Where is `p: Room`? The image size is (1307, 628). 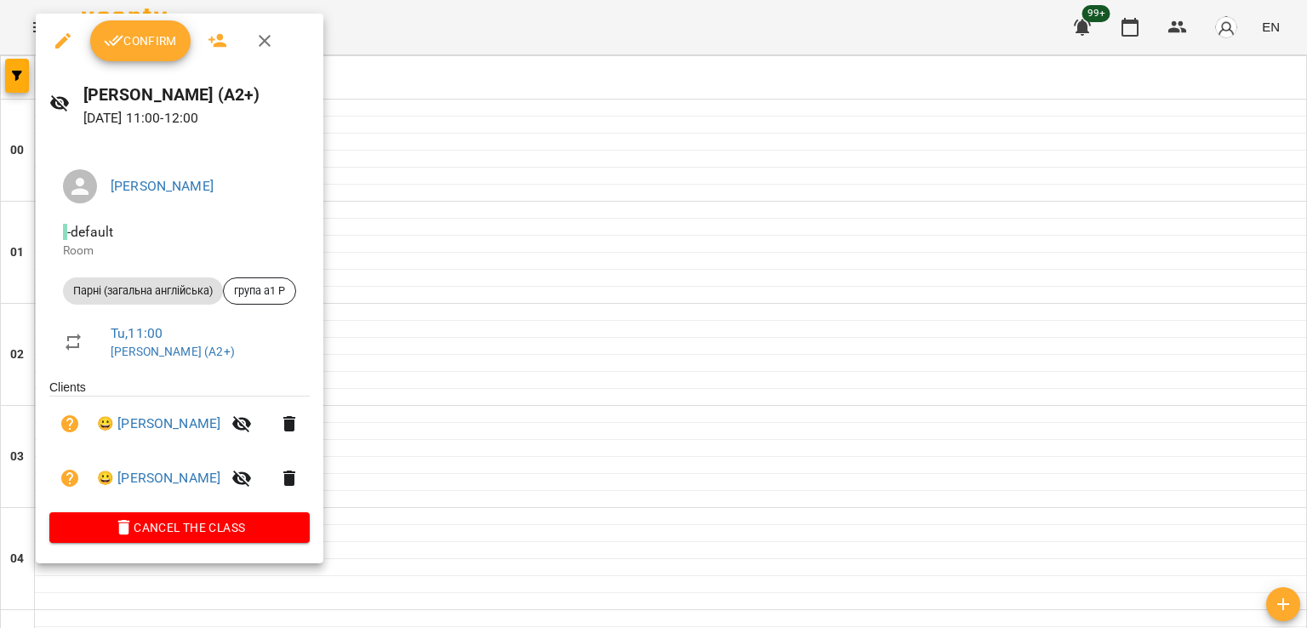 p: Room is located at coordinates (180, 251).